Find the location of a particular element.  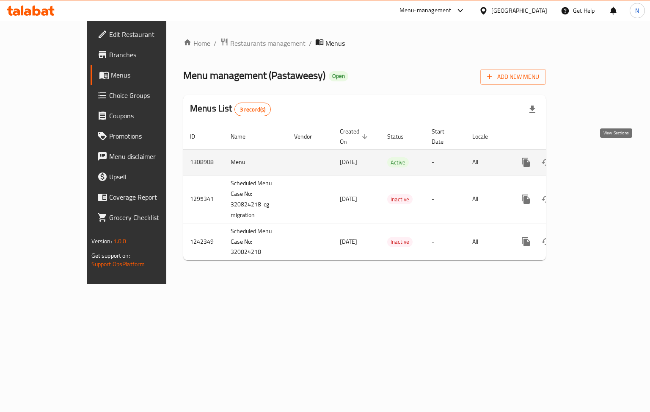

span: Created On is located at coordinates (355, 136).